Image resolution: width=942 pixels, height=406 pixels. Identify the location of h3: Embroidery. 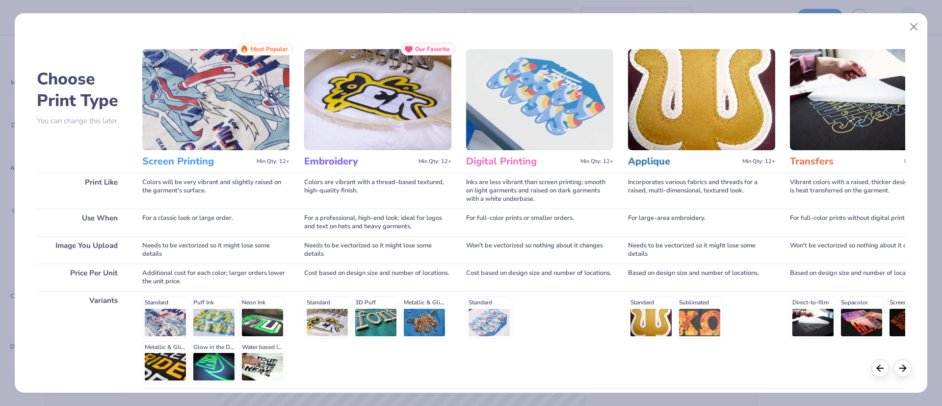
(359, 161).